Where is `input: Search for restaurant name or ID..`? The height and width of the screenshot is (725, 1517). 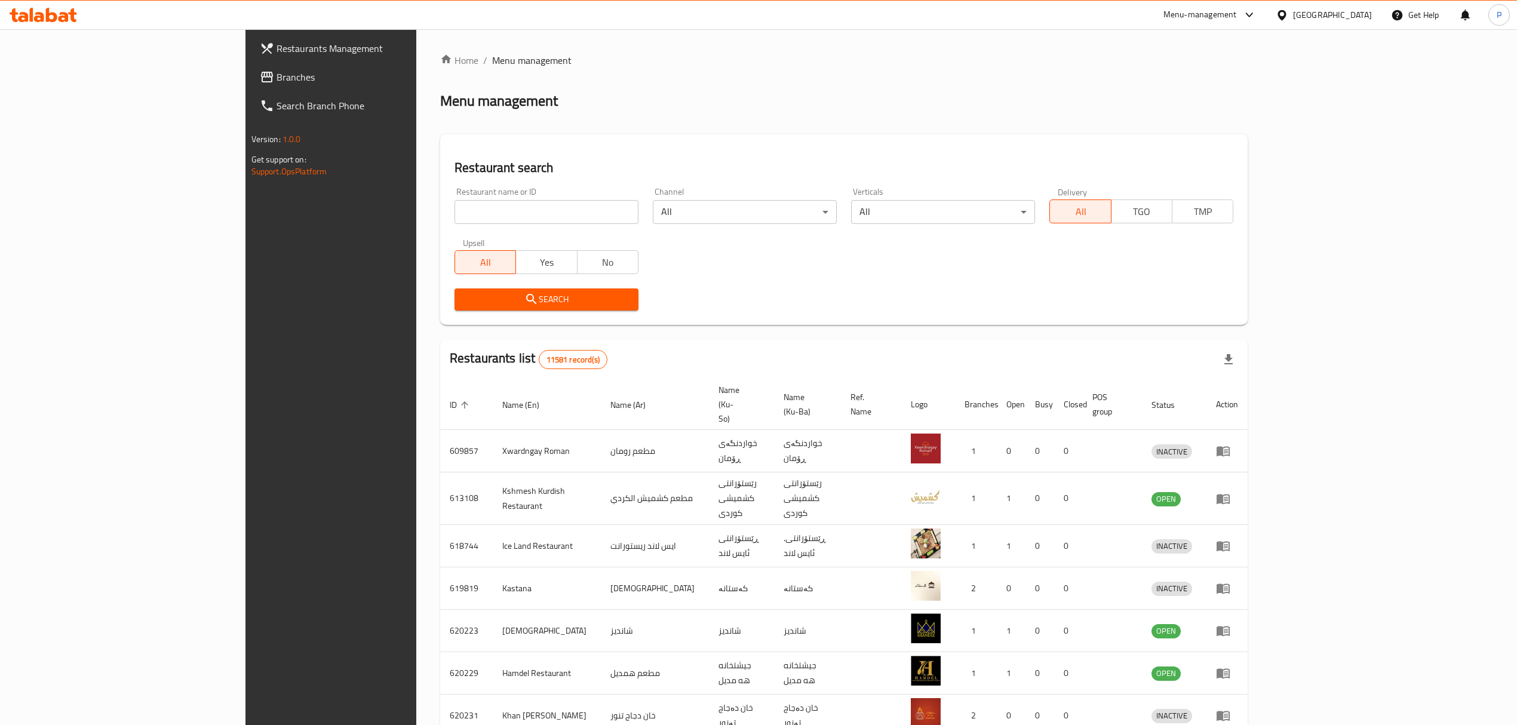
input: Search for restaurant name or ID.. is located at coordinates (546, 212).